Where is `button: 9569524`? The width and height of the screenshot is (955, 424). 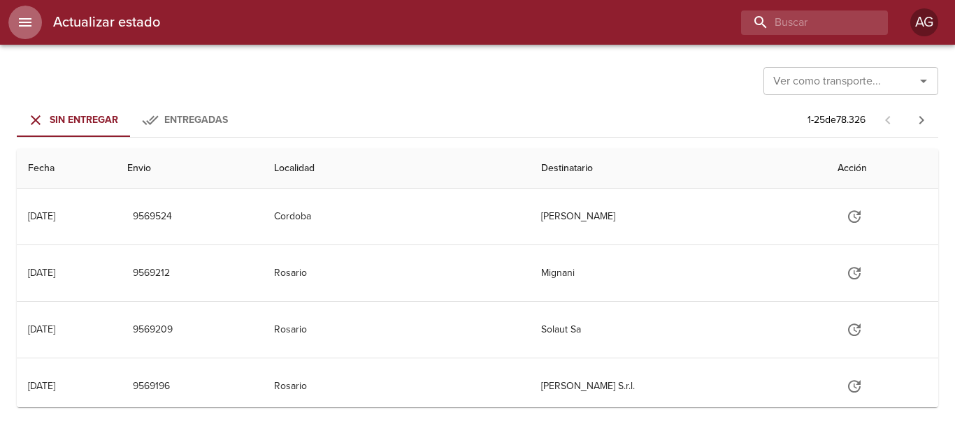
button: 9569524 is located at coordinates (152, 217).